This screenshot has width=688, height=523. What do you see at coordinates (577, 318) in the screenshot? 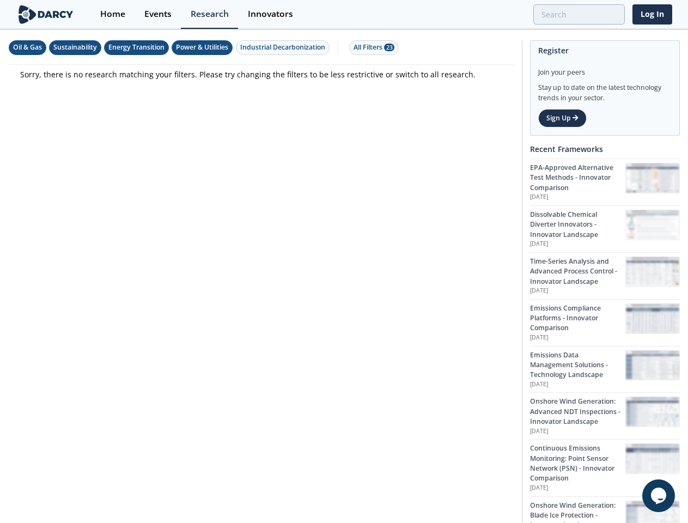
I see `div: Emissions Compliance Platforms - Innovator Comparison` at bounding box center [577, 318].